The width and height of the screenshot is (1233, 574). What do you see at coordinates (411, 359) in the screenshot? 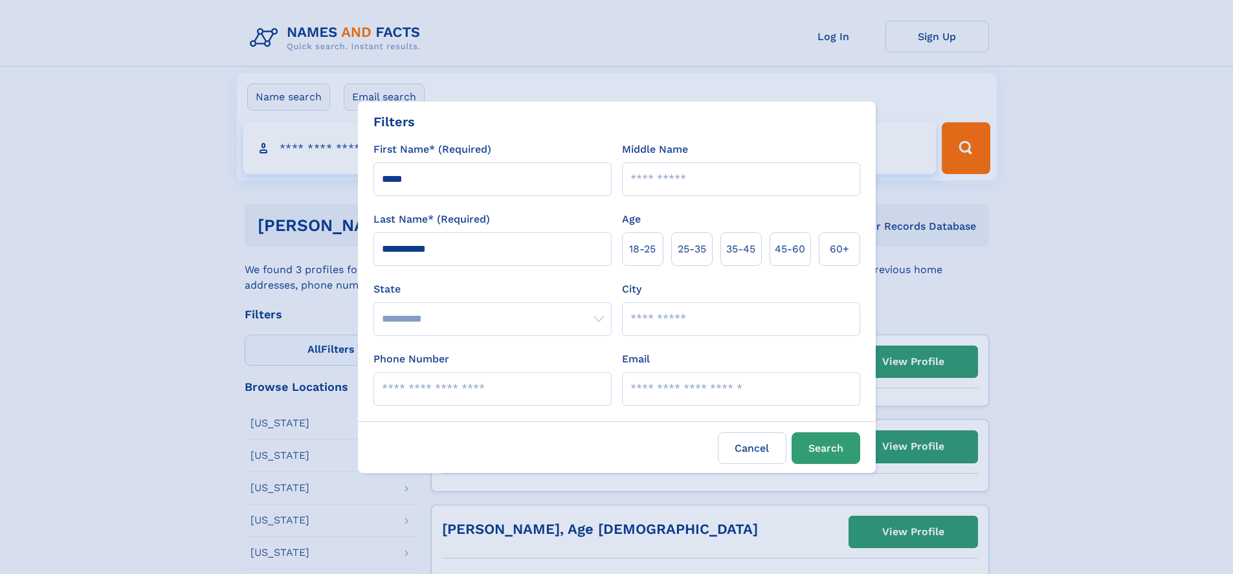
I see `label: Phone Number` at bounding box center [411, 359].